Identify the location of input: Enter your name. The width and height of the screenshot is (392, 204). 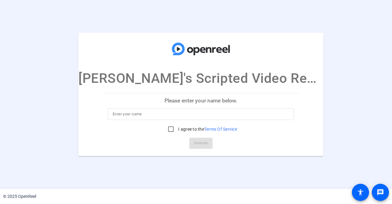
(201, 114).